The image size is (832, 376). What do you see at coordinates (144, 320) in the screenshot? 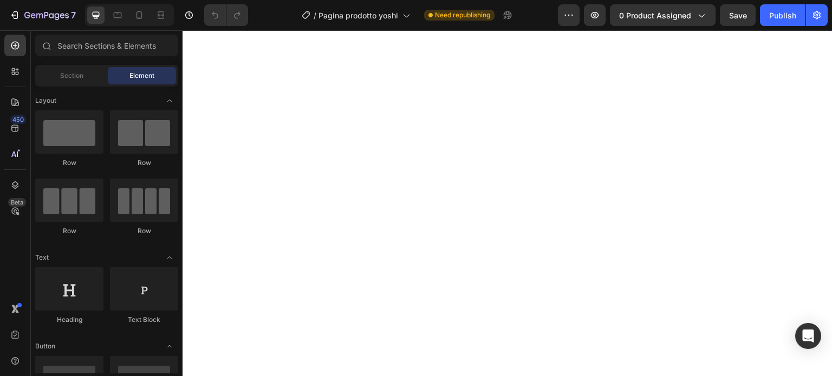
I see `div: Text Block` at bounding box center [144, 320].